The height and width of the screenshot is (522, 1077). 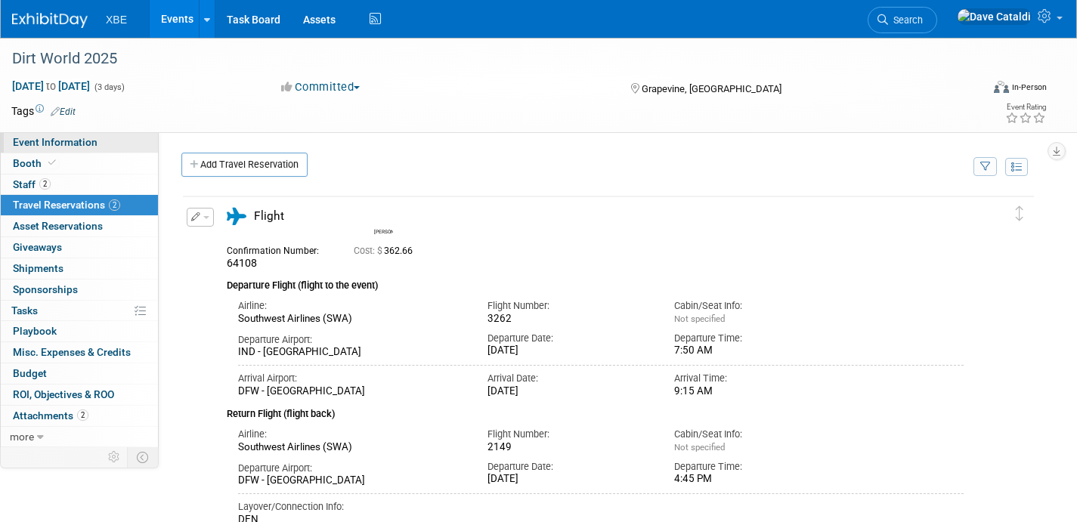 What do you see at coordinates (601, 507) in the screenshot?
I see `div: Layover/Connection Info:` at bounding box center [601, 507].